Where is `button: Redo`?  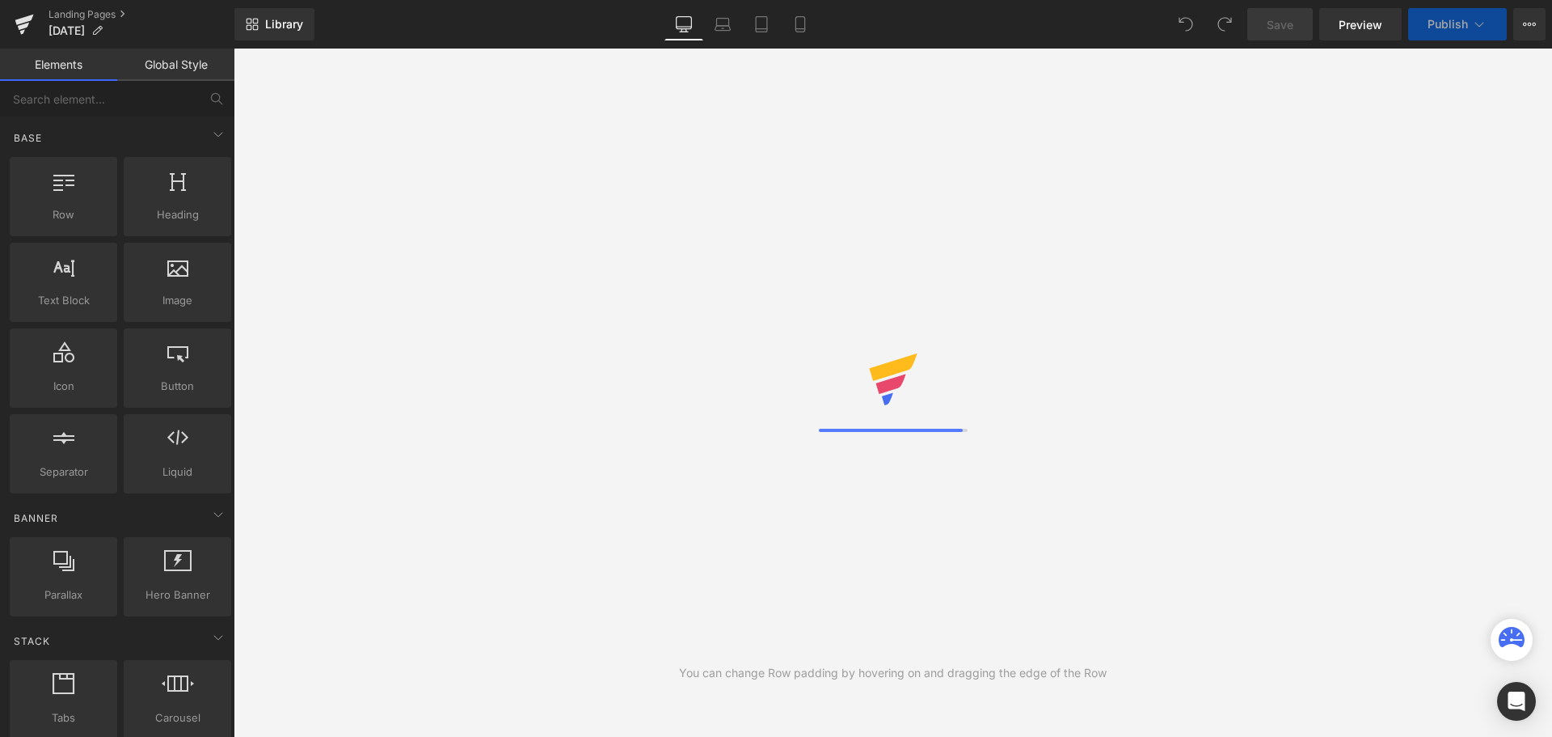
button: Redo is located at coordinates (1225, 24).